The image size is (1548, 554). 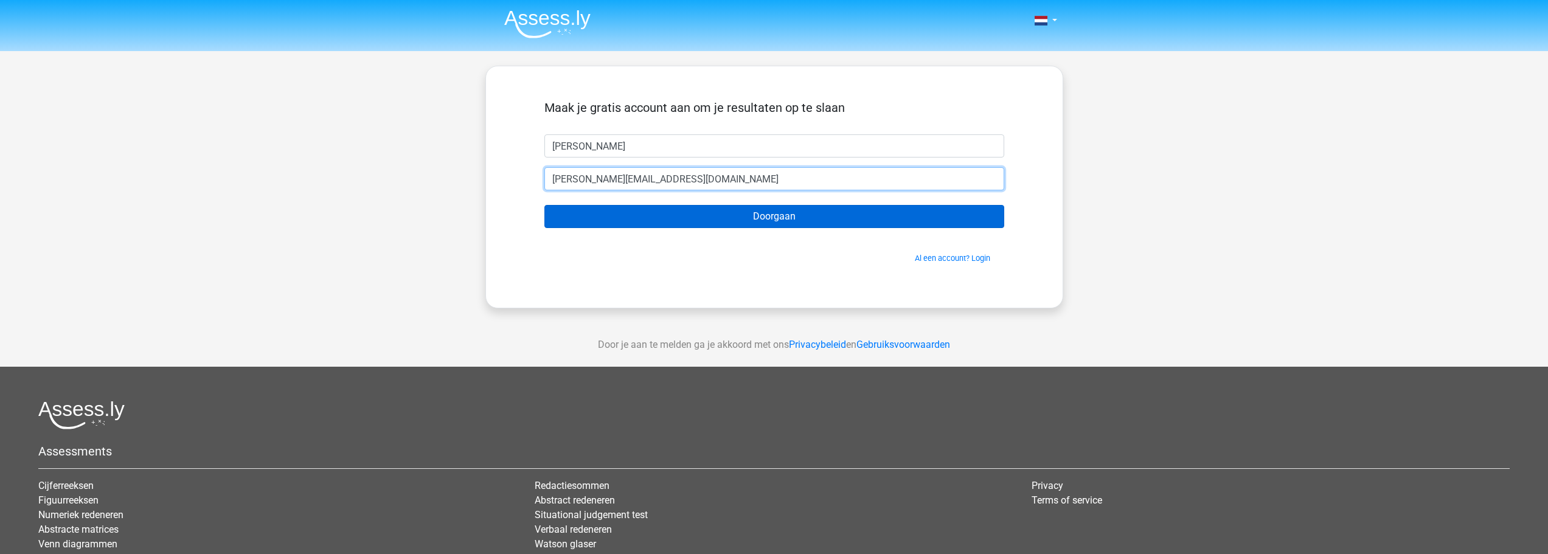 What do you see at coordinates (774, 146) in the screenshot?
I see `input: Voornaam` at bounding box center [774, 146].